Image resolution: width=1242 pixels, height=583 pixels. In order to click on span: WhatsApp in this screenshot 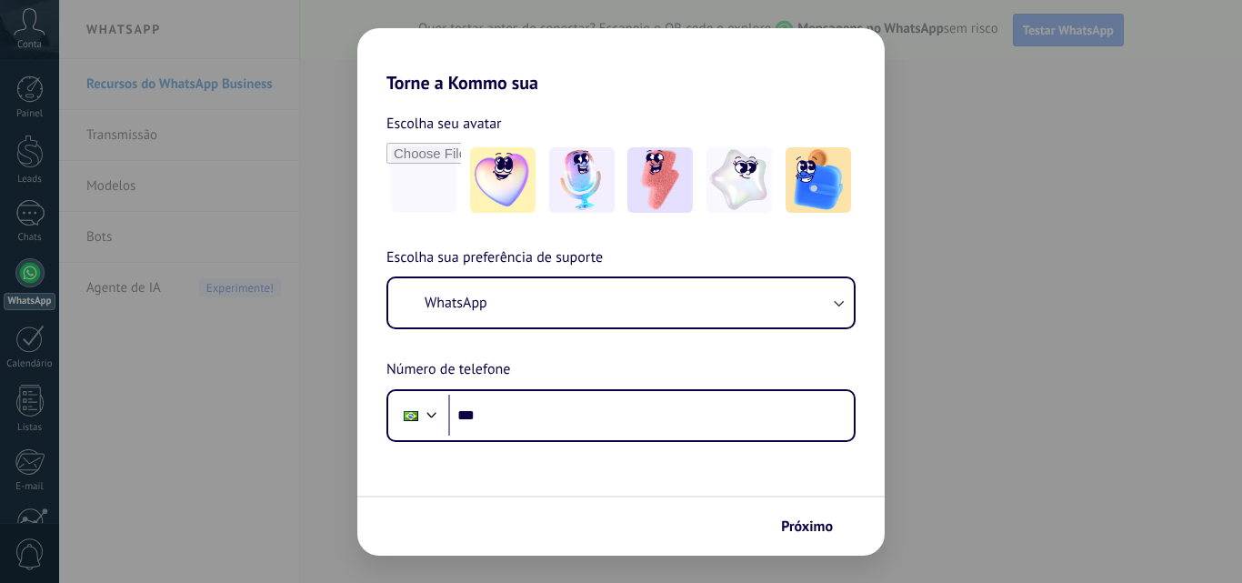, I will do `click(455, 303)`.